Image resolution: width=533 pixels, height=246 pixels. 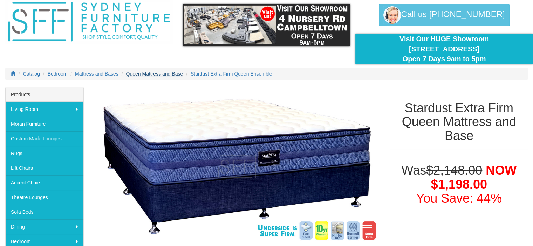 I want to click on h1: Was, so click(x=459, y=184).